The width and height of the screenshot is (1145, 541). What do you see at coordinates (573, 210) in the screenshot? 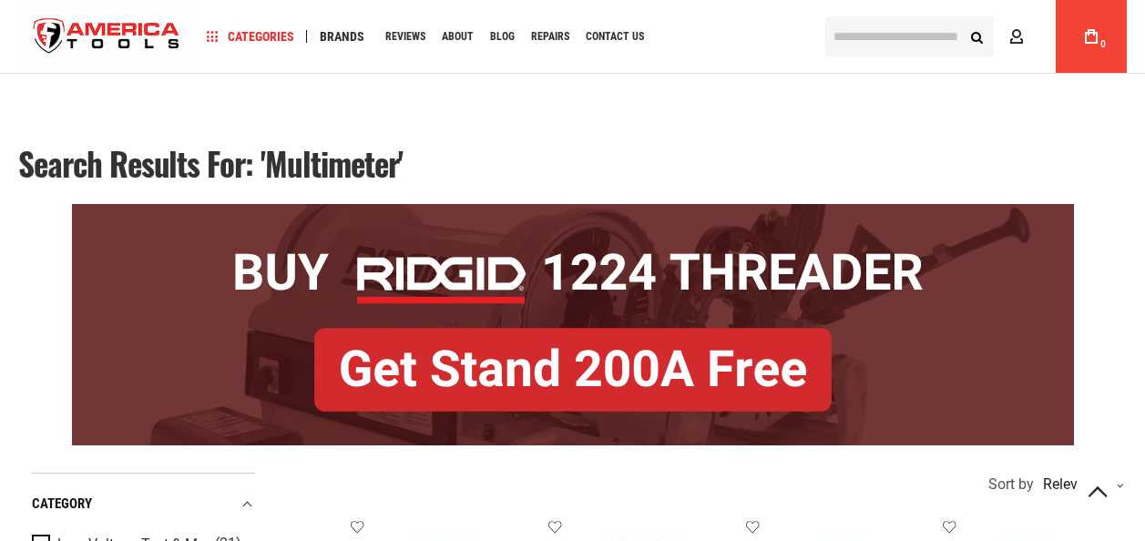
I see `a: BOGO: Buy RIDGID® 1224 Threader, Get Stand 200A Free!` at bounding box center [573, 210].